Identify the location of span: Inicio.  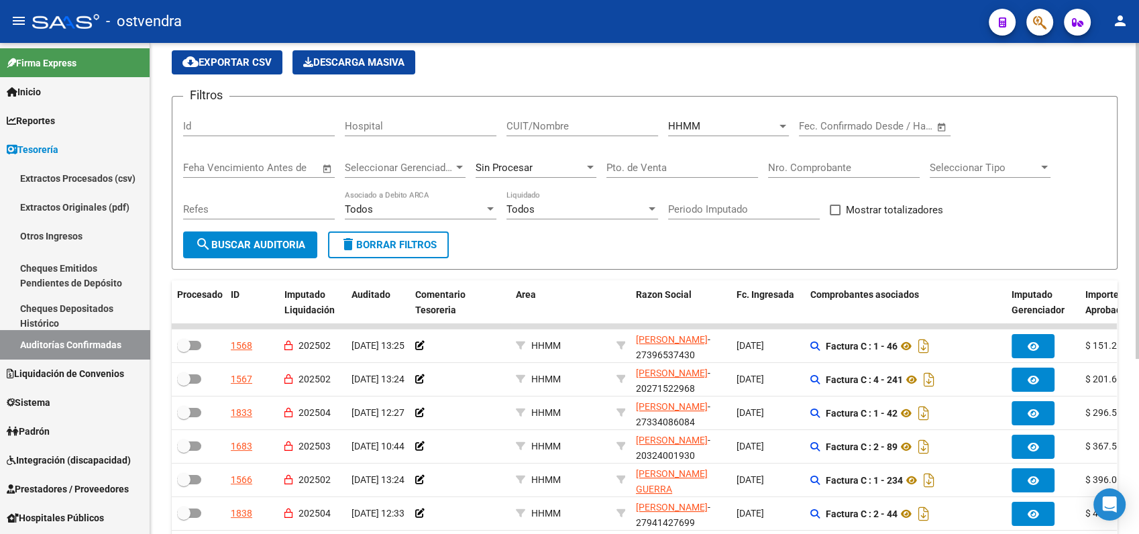
(23, 92).